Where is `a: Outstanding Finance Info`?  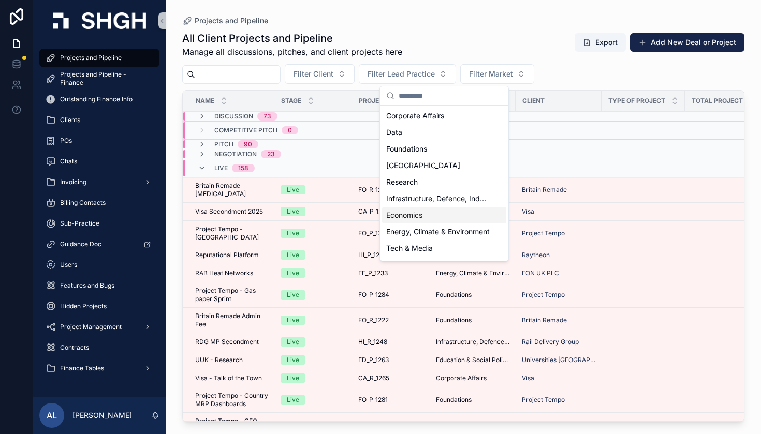
a: Outstanding Finance Info is located at coordinates (99, 99).